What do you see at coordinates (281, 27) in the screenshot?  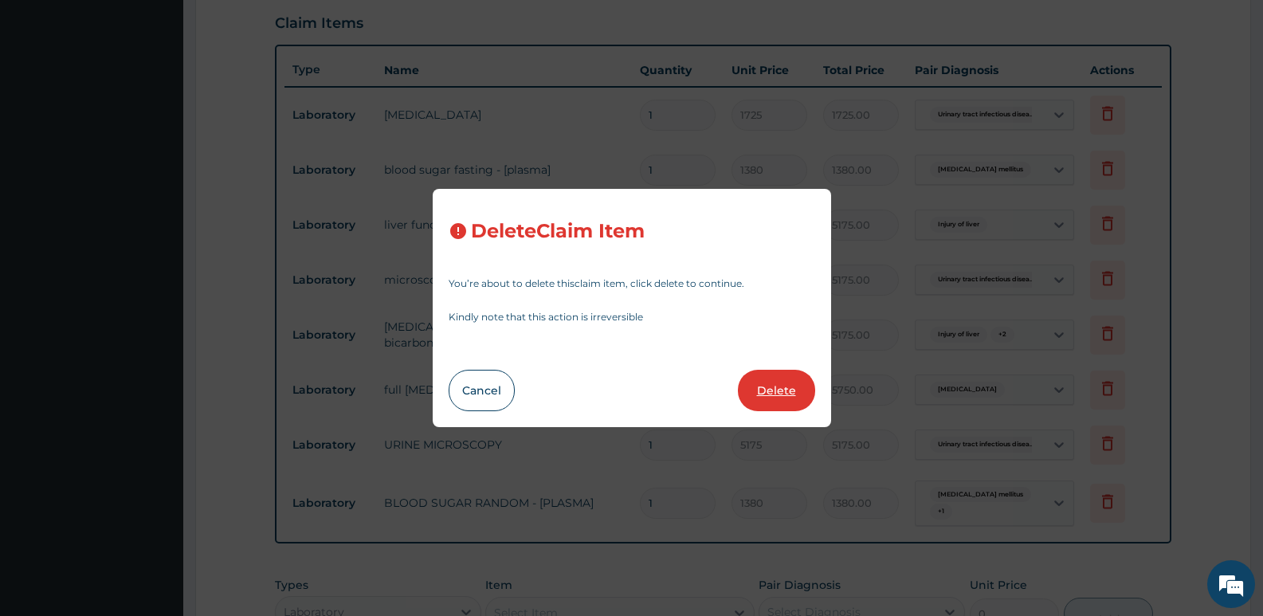 I see `div: Minimize live chat window` at bounding box center [281, 27].